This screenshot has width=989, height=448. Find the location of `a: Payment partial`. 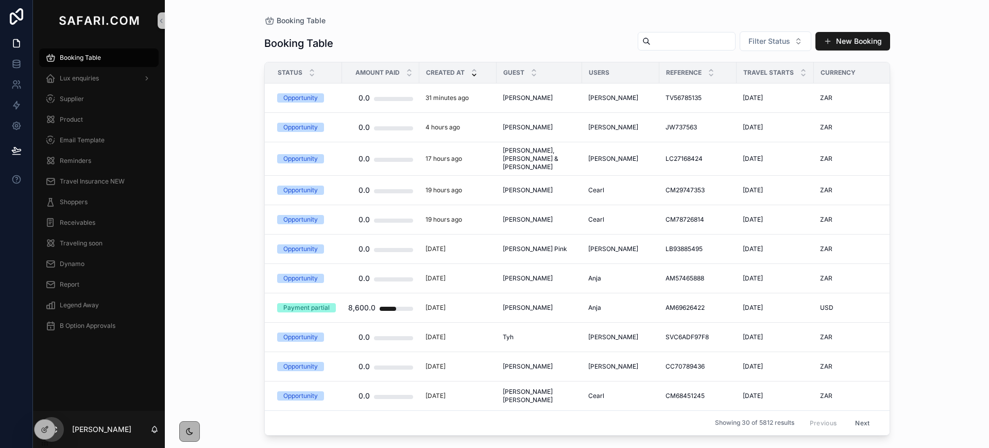

a: Payment partial is located at coordinates (306, 308).